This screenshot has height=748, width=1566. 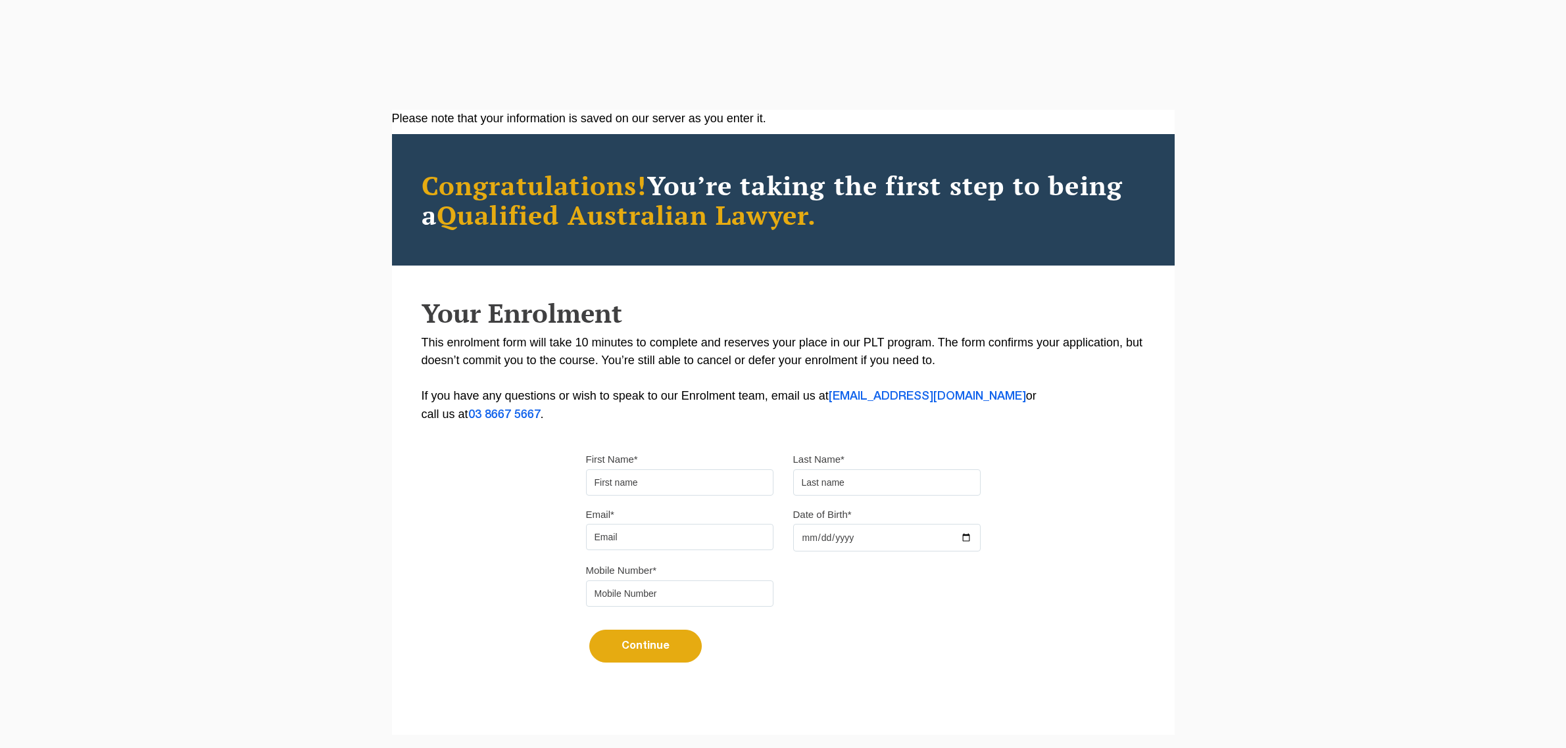 What do you see at coordinates (504, 415) in the screenshot?
I see `a: 03 8667 5667` at bounding box center [504, 415].